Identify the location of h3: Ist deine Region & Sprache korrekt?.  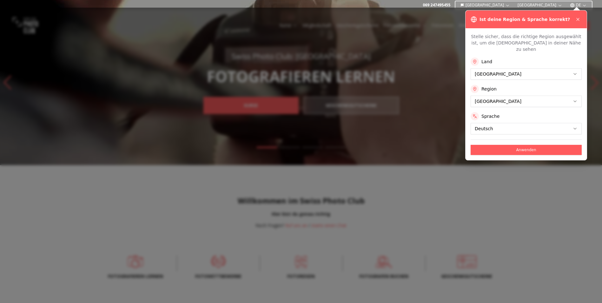
(525, 19).